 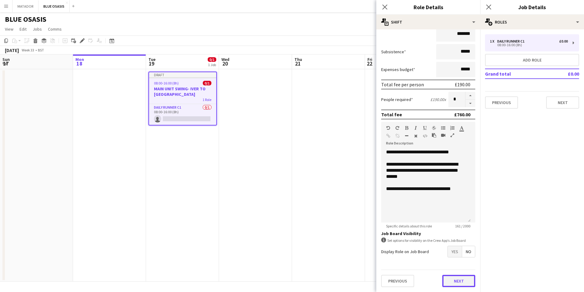 What do you see at coordinates (37, 29) in the screenshot?
I see `a: Jobs` at bounding box center [37, 29].